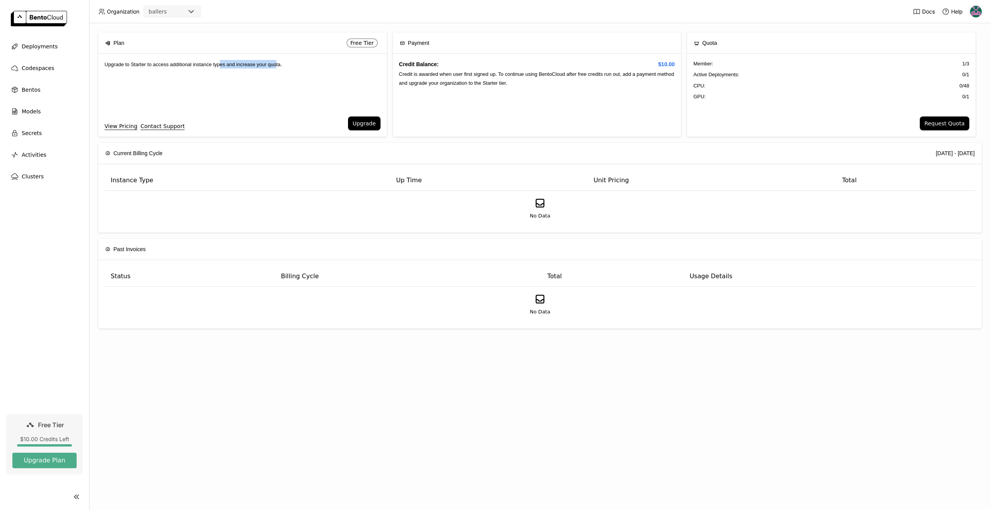 This screenshot has width=991, height=510. I want to click on span: Payment, so click(418, 43).